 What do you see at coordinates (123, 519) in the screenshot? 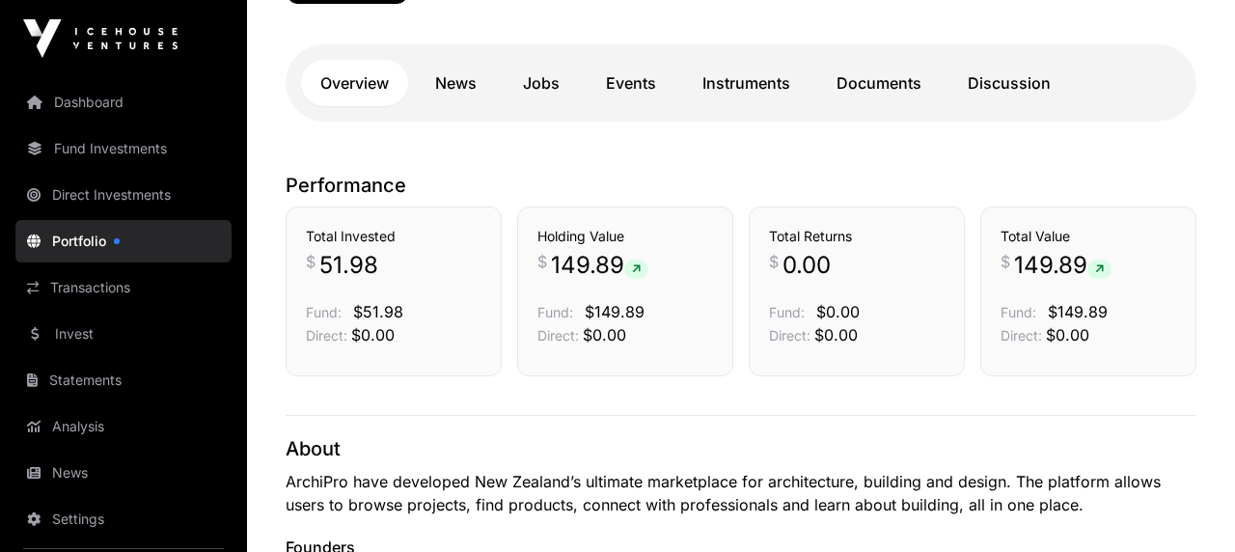
I see `a: Settings` at bounding box center [123, 519].